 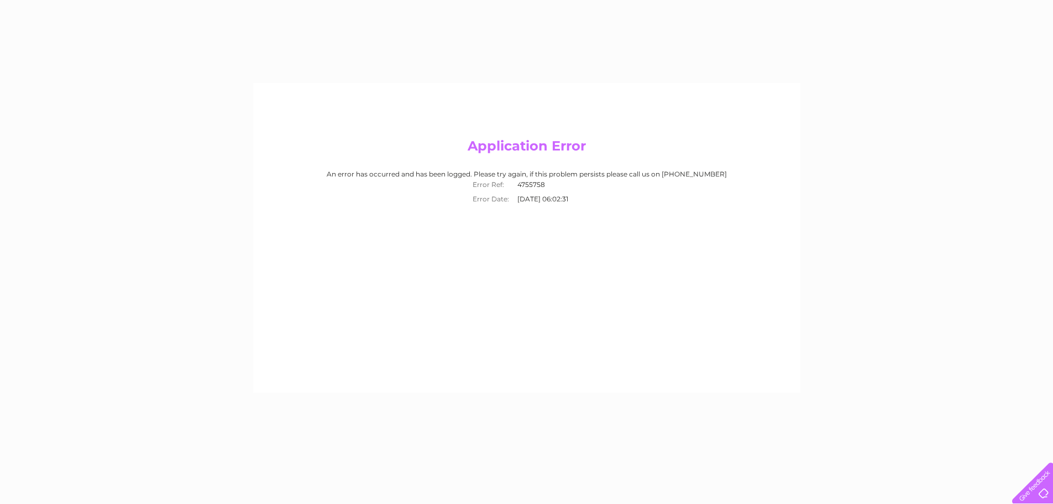 I want to click on td: 4755758, so click(x=550, y=185).